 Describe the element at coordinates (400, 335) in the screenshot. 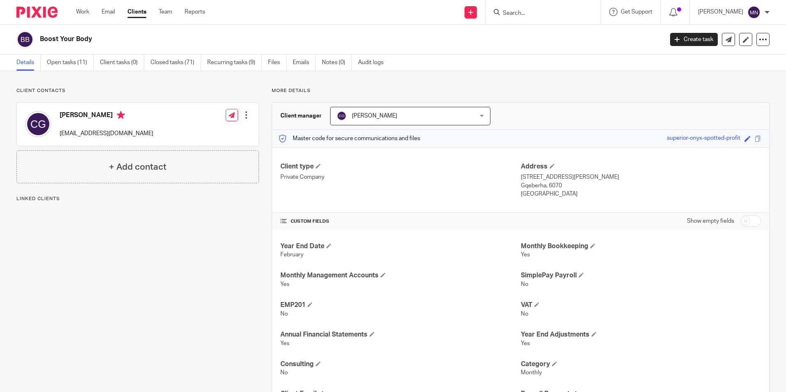

I see `h4: Annual Financial Statements` at that location.